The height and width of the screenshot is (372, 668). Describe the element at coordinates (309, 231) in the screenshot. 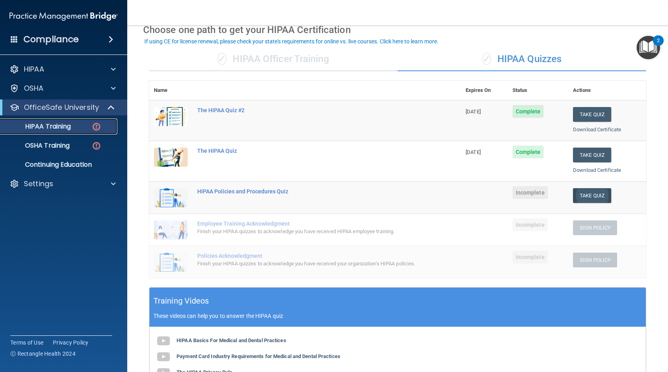

I see `div: Finish your HIPAA quizzes to acknowledge you have received HIPAA employee training.` at that location.